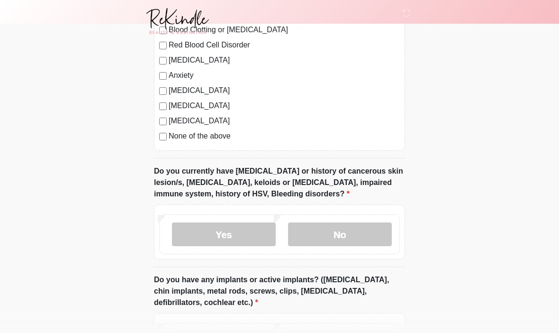  What do you see at coordinates (284, 76) in the screenshot?
I see `label: Anxiety` at bounding box center [284, 76].